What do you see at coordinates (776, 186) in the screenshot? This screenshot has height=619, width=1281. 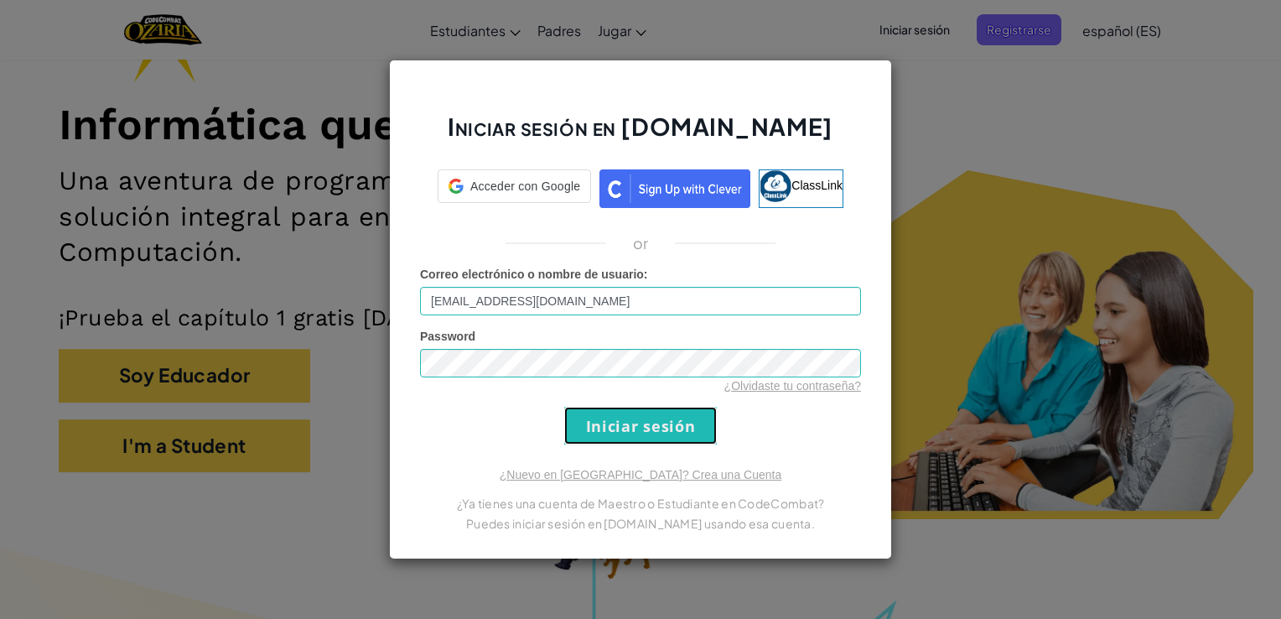 I see `img: classlink-logo-small.png` at bounding box center [776, 186].